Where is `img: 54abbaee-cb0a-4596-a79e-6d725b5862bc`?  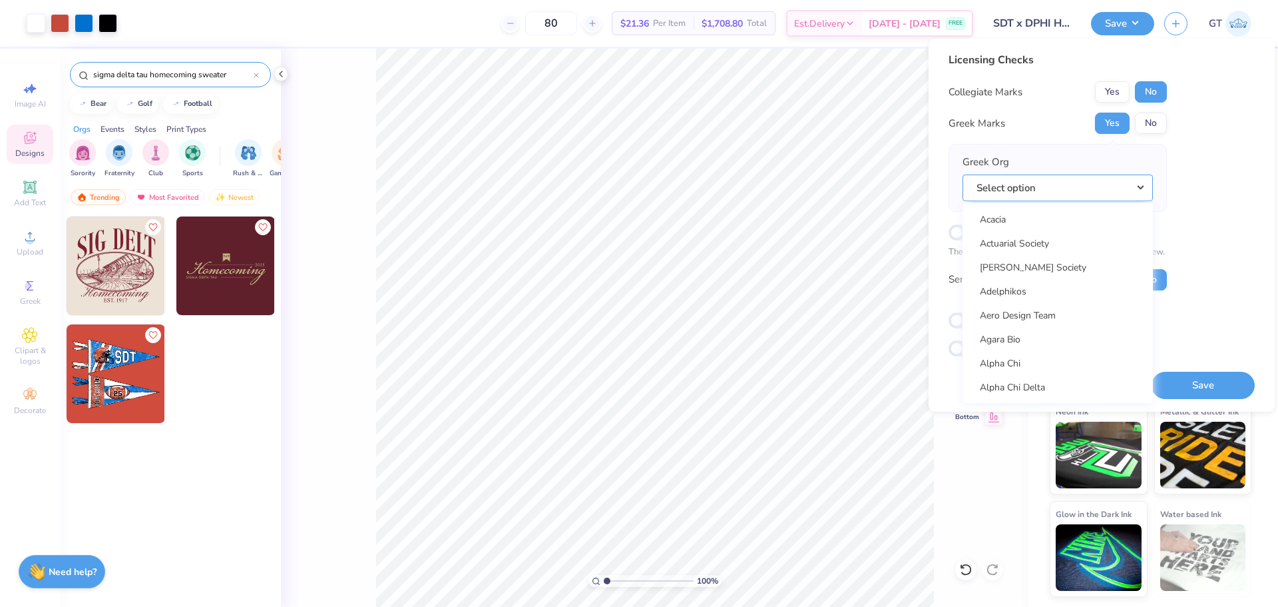 img: 54abbaee-cb0a-4596-a79e-6d725b5862bc is located at coordinates (226, 266).